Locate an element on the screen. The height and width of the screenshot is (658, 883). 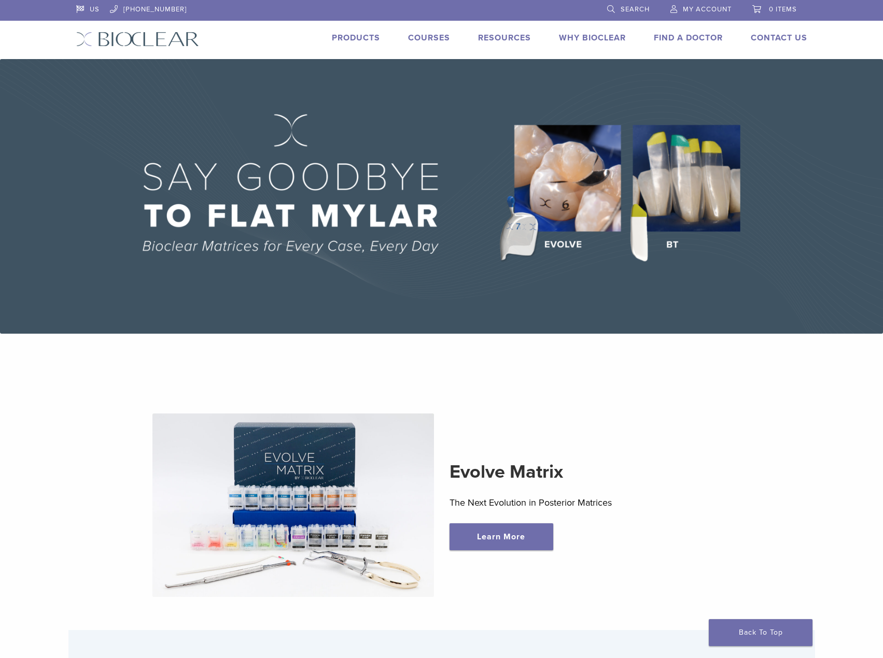
img: Evolve Matrix is located at coordinates (293, 506).